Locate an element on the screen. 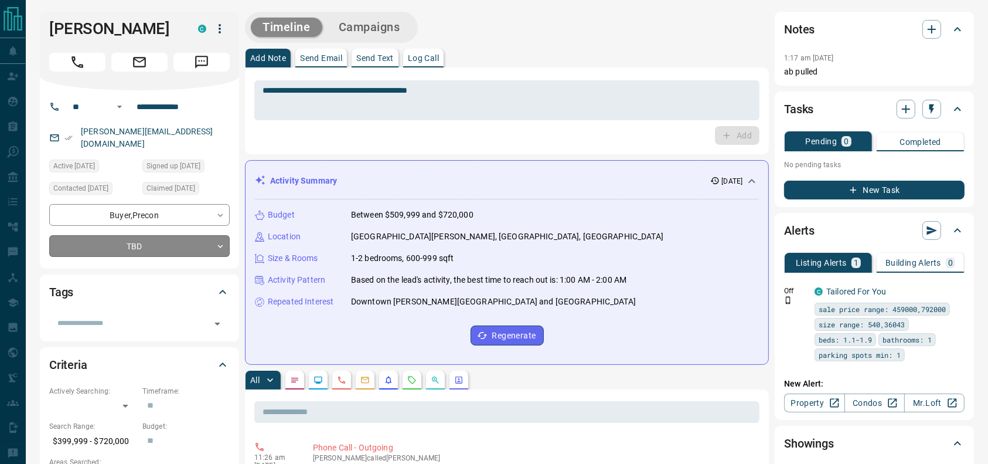 The width and height of the screenshot is (988, 464). p: Activity Summary is located at coordinates (304, 181).